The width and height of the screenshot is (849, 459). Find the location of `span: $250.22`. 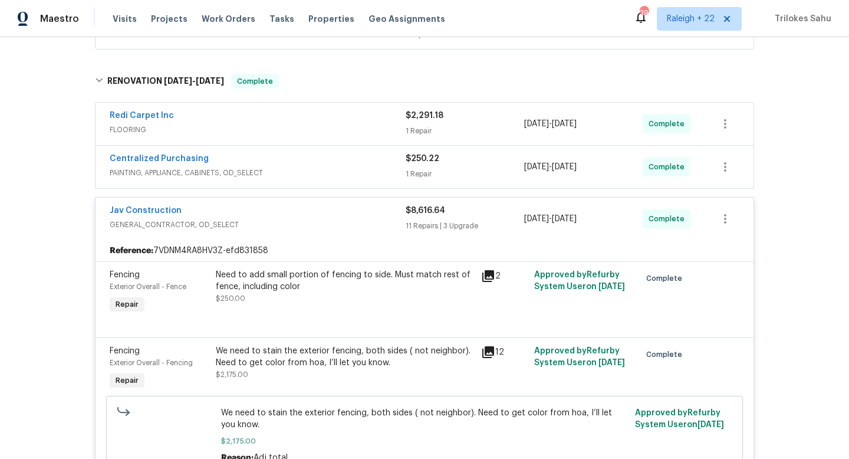

span: $250.22 is located at coordinates (422, 159).